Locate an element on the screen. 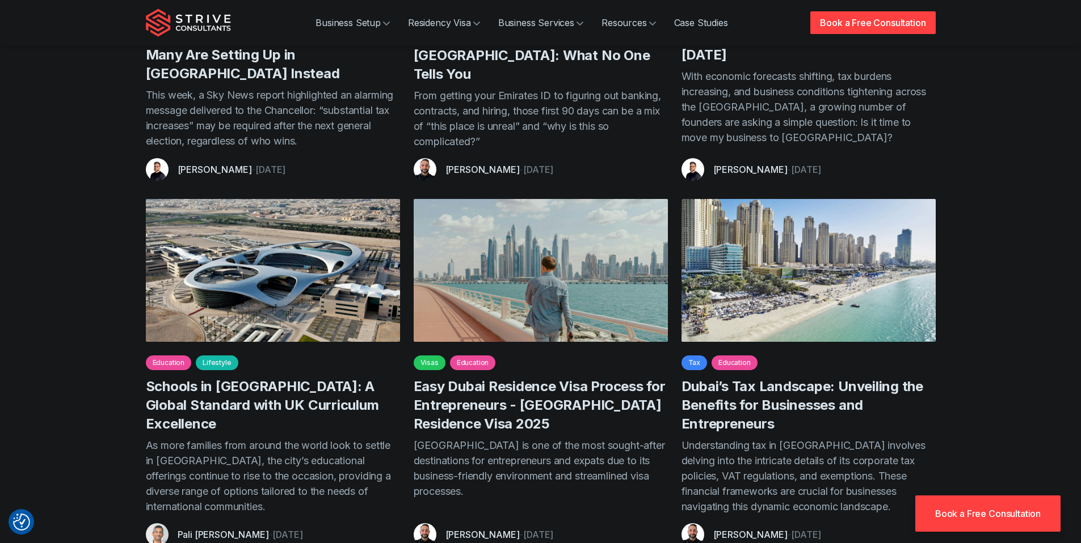  button: Consent Preferences is located at coordinates (22, 522).